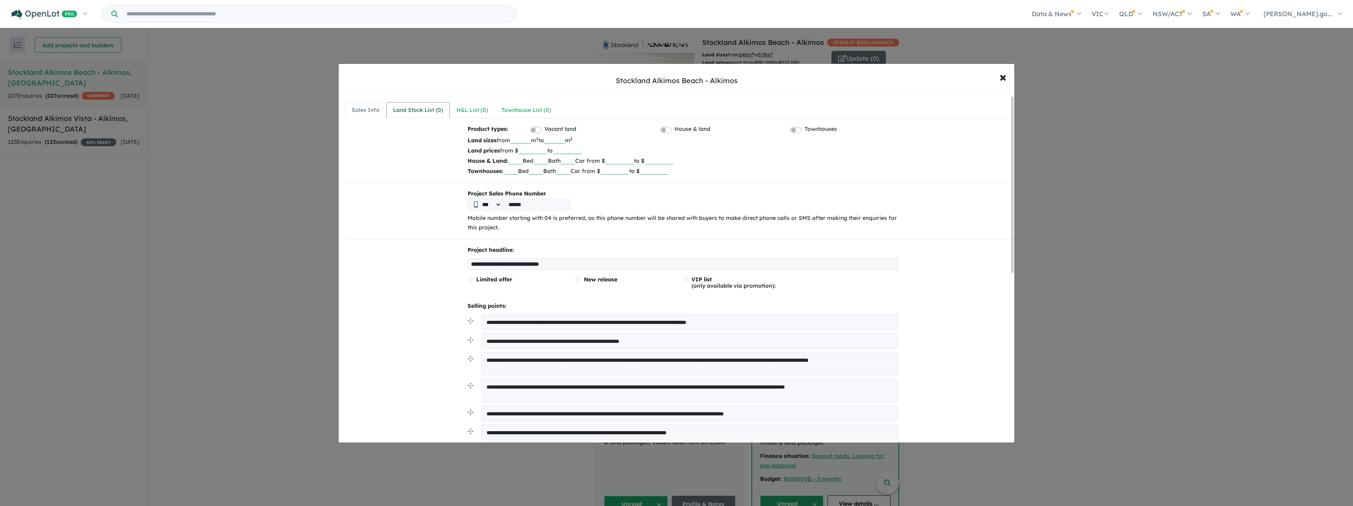 The image size is (1353, 506). I want to click on b: Townhouses:, so click(485, 171).